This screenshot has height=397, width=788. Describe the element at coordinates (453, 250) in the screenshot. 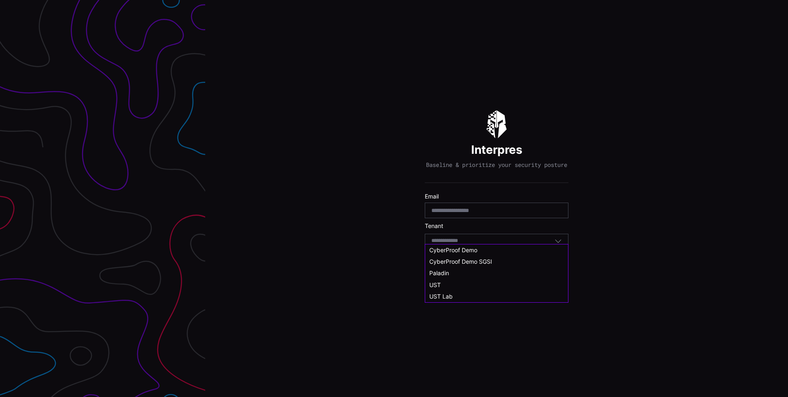

I see `span: CyberProof Demo` at that location.